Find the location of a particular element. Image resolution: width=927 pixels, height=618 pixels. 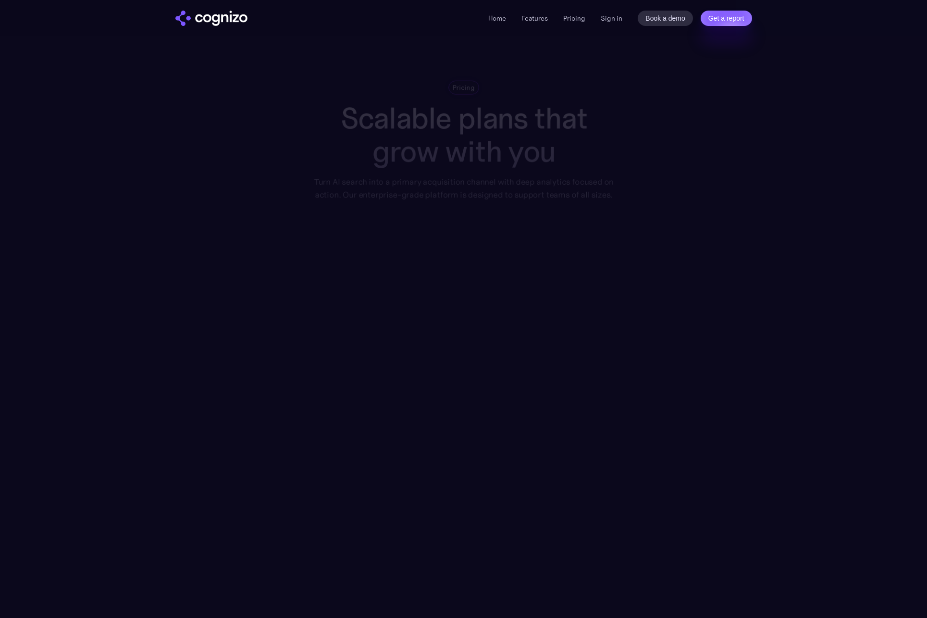

a: Features is located at coordinates (534, 18).